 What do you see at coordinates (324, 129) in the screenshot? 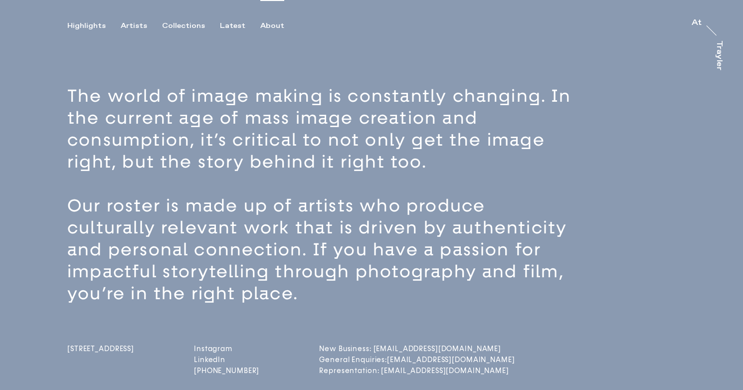
I see `p: The world of image making is constantly changing. In the current age of mass image creation and c...` at bounding box center [324, 129].